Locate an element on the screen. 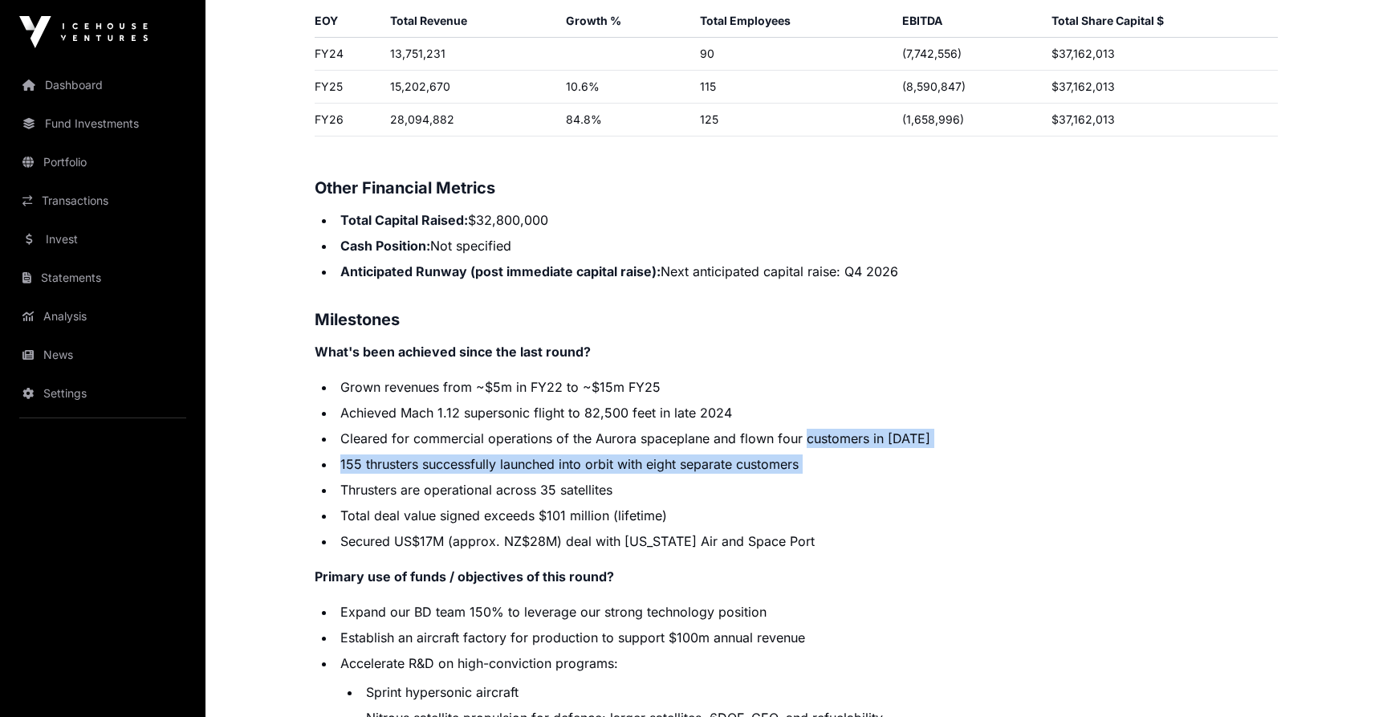  th: Total Share Capital $ is located at coordinates (1162, 24).